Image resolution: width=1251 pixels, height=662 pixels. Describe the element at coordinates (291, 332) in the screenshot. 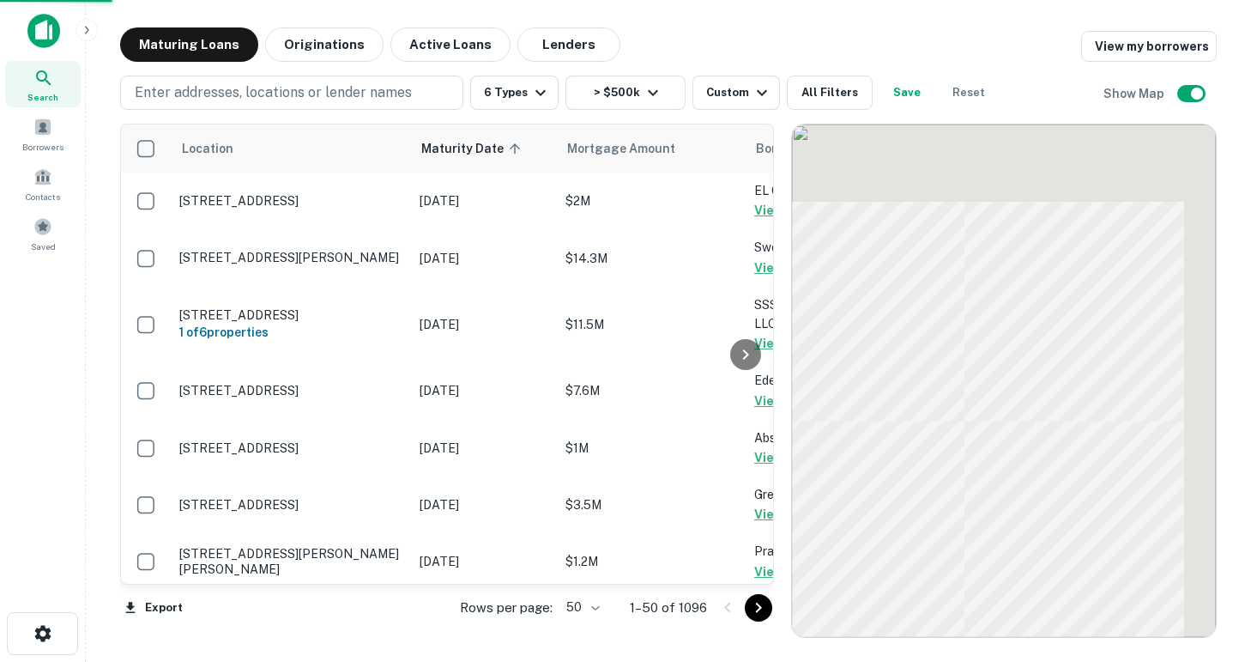

I see `h6: 1 of 6 properties` at that location.